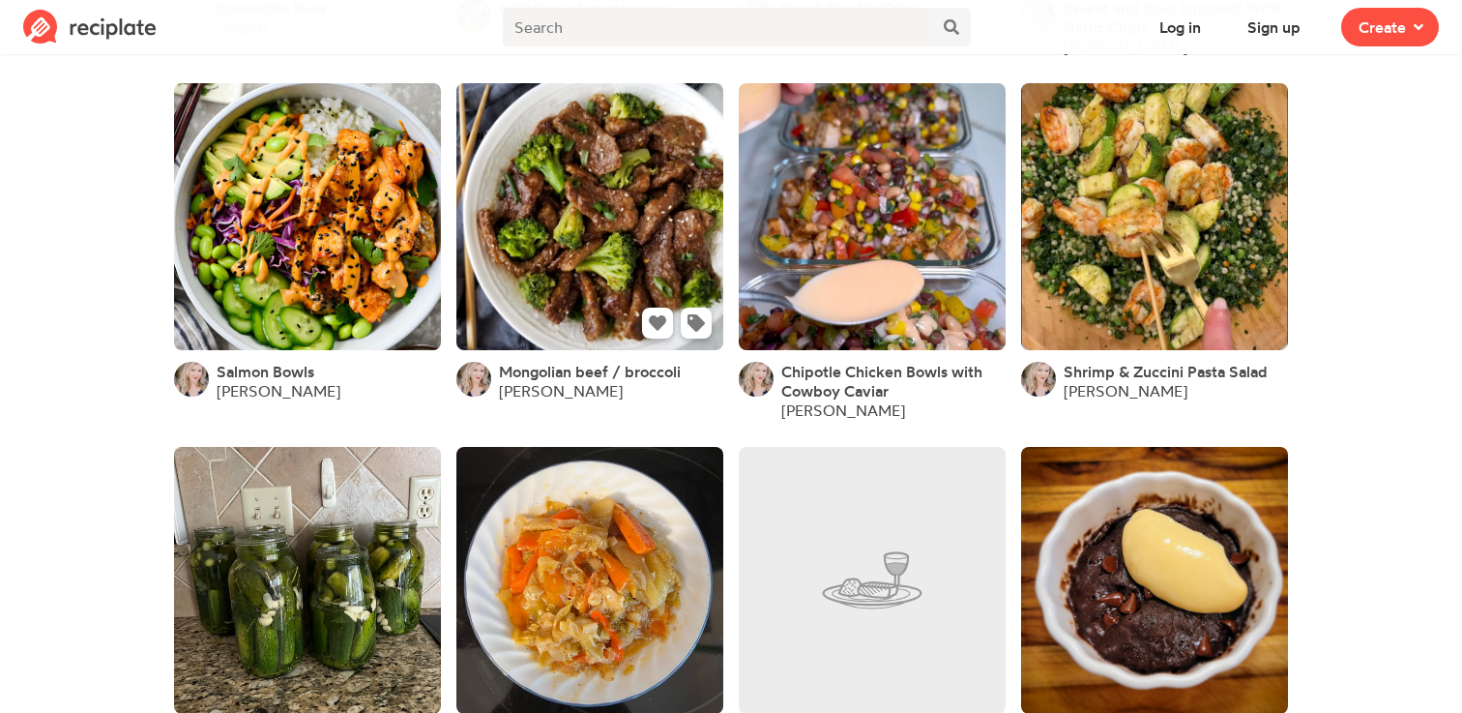 The width and height of the screenshot is (1462, 713). What do you see at coordinates (1382, 27) in the screenshot?
I see `span: Create` at bounding box center [1382, 27].